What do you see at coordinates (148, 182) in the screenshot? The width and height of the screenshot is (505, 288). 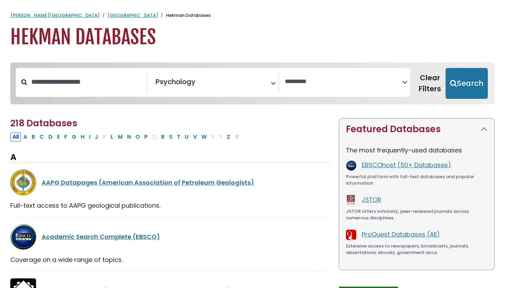 I see `a: AAPG Datapages (American Association of Petroleum Geologists)` at bounding box center [148, 182].